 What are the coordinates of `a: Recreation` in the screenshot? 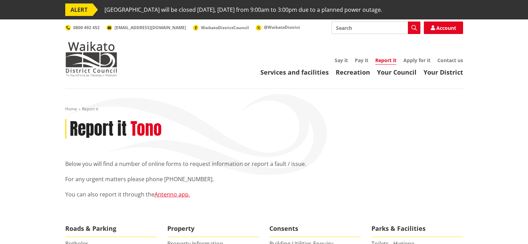 It's located at (352, 72).